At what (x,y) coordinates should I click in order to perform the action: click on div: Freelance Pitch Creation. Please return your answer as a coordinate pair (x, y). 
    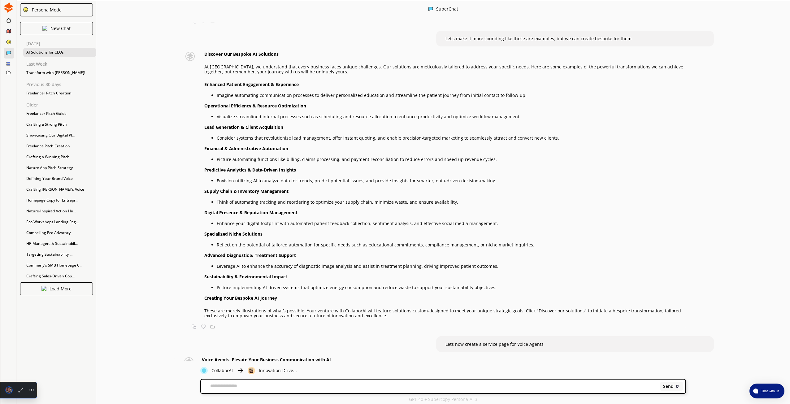
    Looking at the image, I should click on (59, 146).